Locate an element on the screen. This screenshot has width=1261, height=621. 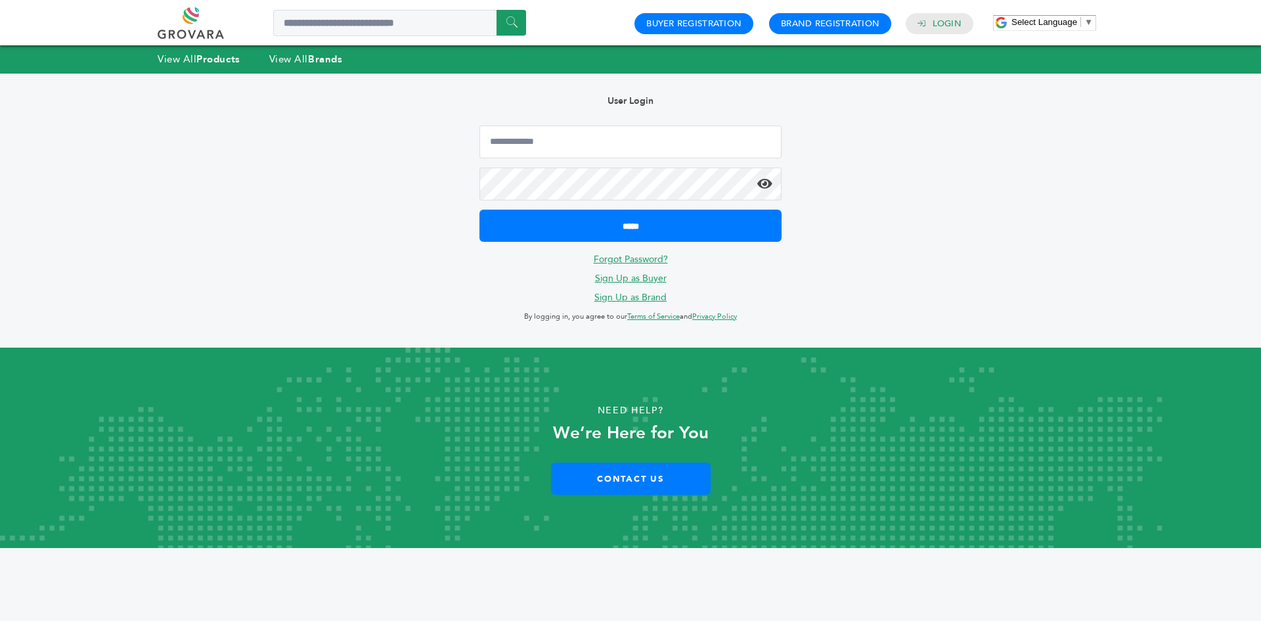
strong: We’re Here for You is located at coordinates (631, 433).